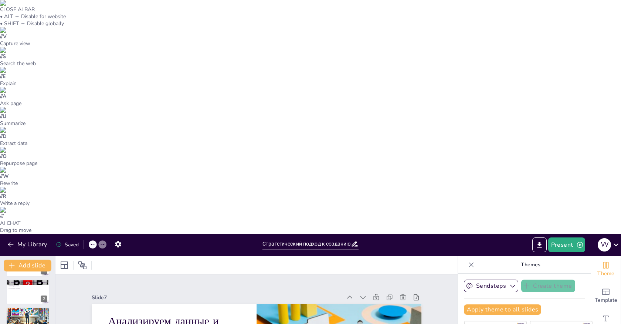 This screenshot has width=621, height=324. What do you see at coordinates (28, 312) in the screenshot?
I see `p: Этапы реализации` at bounding box center [28, 312].